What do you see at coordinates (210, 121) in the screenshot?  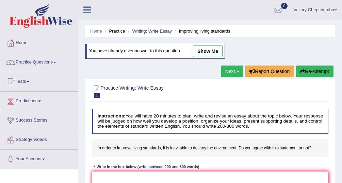 I see `h4: You will have 20 minutes to plan, write and revise an essay about the topic below. Your response ...` at bounding box center [210, 121].